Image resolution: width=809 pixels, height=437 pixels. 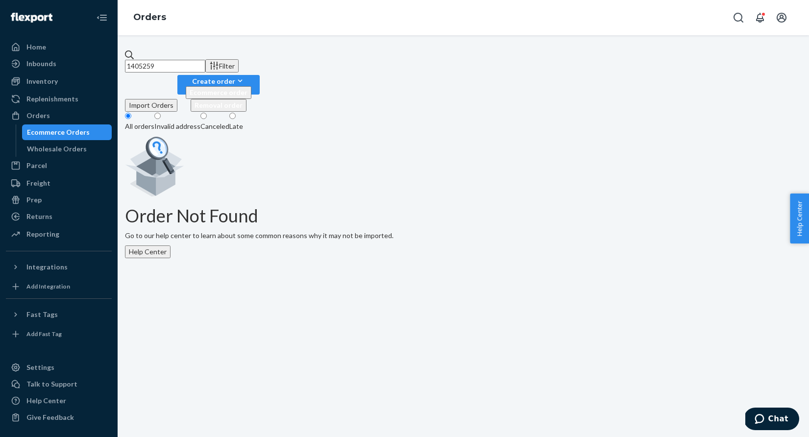 I want to click on div: Add Fast Tag, so click(x=44, y=334).